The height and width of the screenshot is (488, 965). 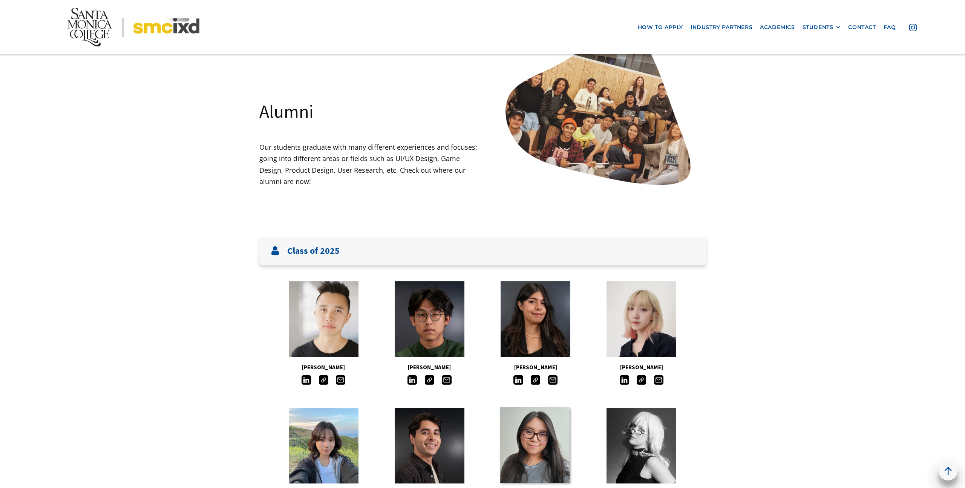 I want to click on a: back to top, so click(x=948, y=471).